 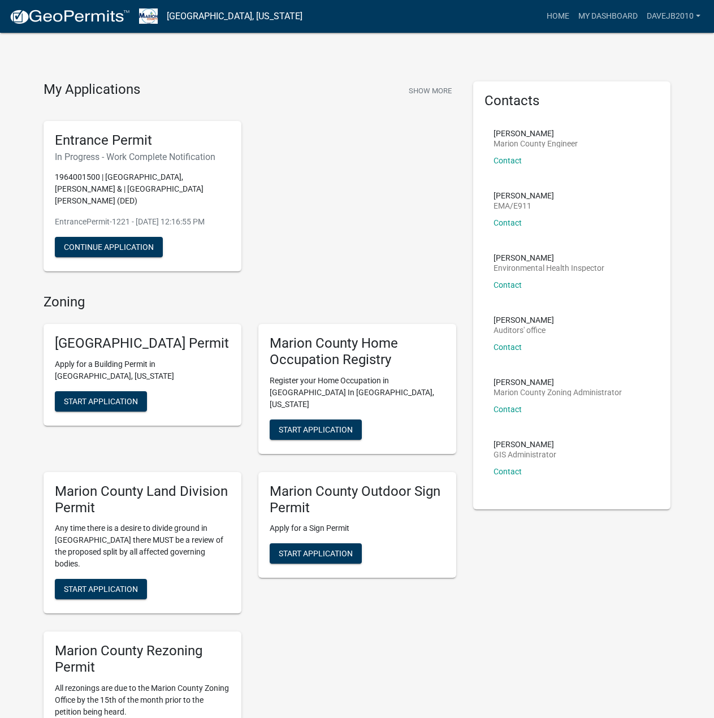 What do you see at coordinates (557, 392) in the screenshot?
I see `p: Marion County Zoning Administrator` at bounding box center [557, 392].